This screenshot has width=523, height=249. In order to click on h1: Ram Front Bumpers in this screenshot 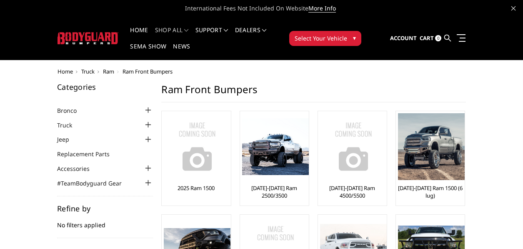, I will do `click(314, 93)`.